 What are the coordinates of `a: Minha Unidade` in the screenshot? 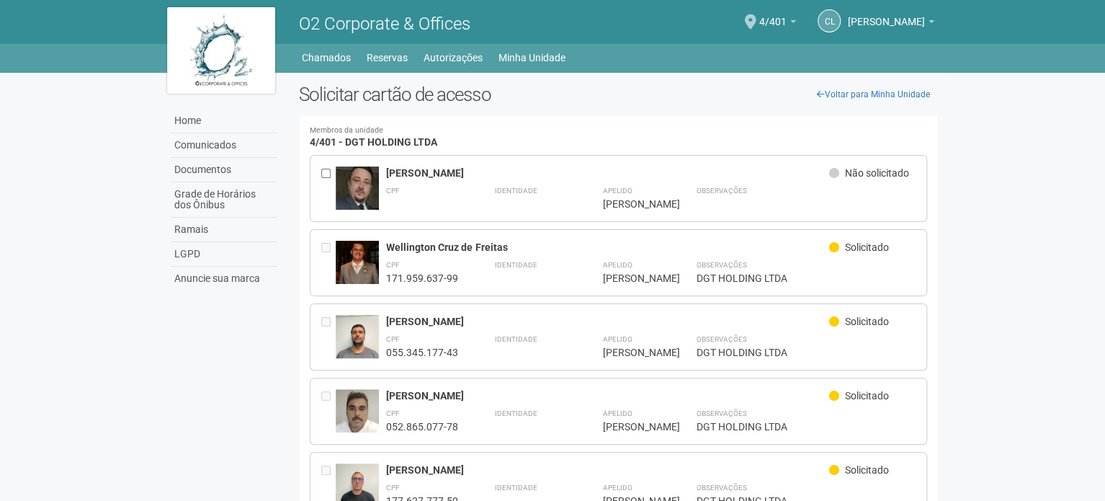 It's located at (532, 58).